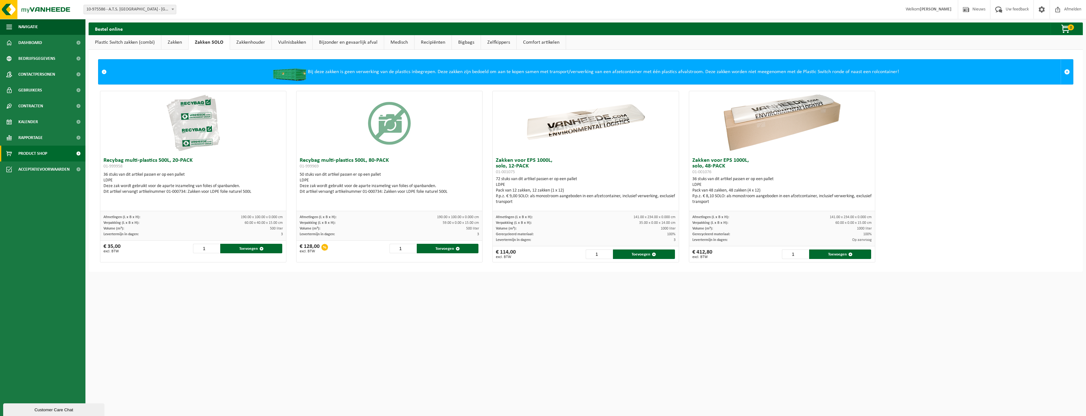 This screenshot has height=416, width=1086. Describe the element at coordinates (289, 72) in the screenshot. I see `img: HK-XC-20-GN-00.png` at that location.